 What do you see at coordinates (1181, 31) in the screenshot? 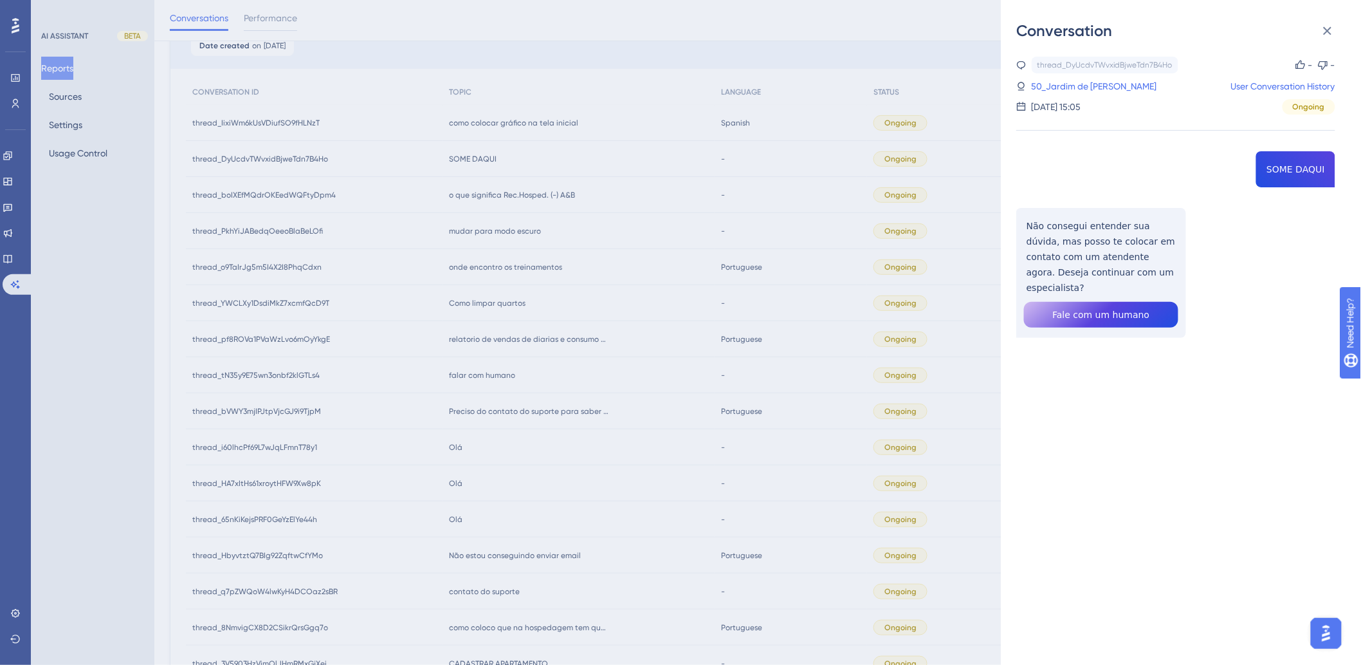
I see `div: Conversation` at bounding box center [1181, 31].